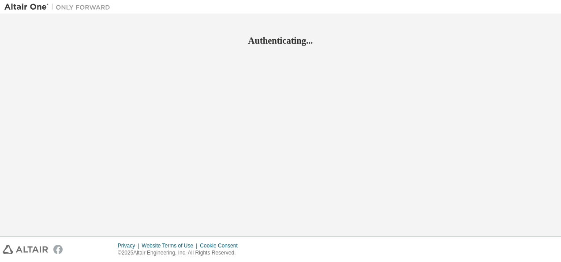 This screenshot has height=262, width=561. What do you see at coordinates (58, 249) in the screenshot?
I see `img: facebook.svg` at bounding box center [58, 249].